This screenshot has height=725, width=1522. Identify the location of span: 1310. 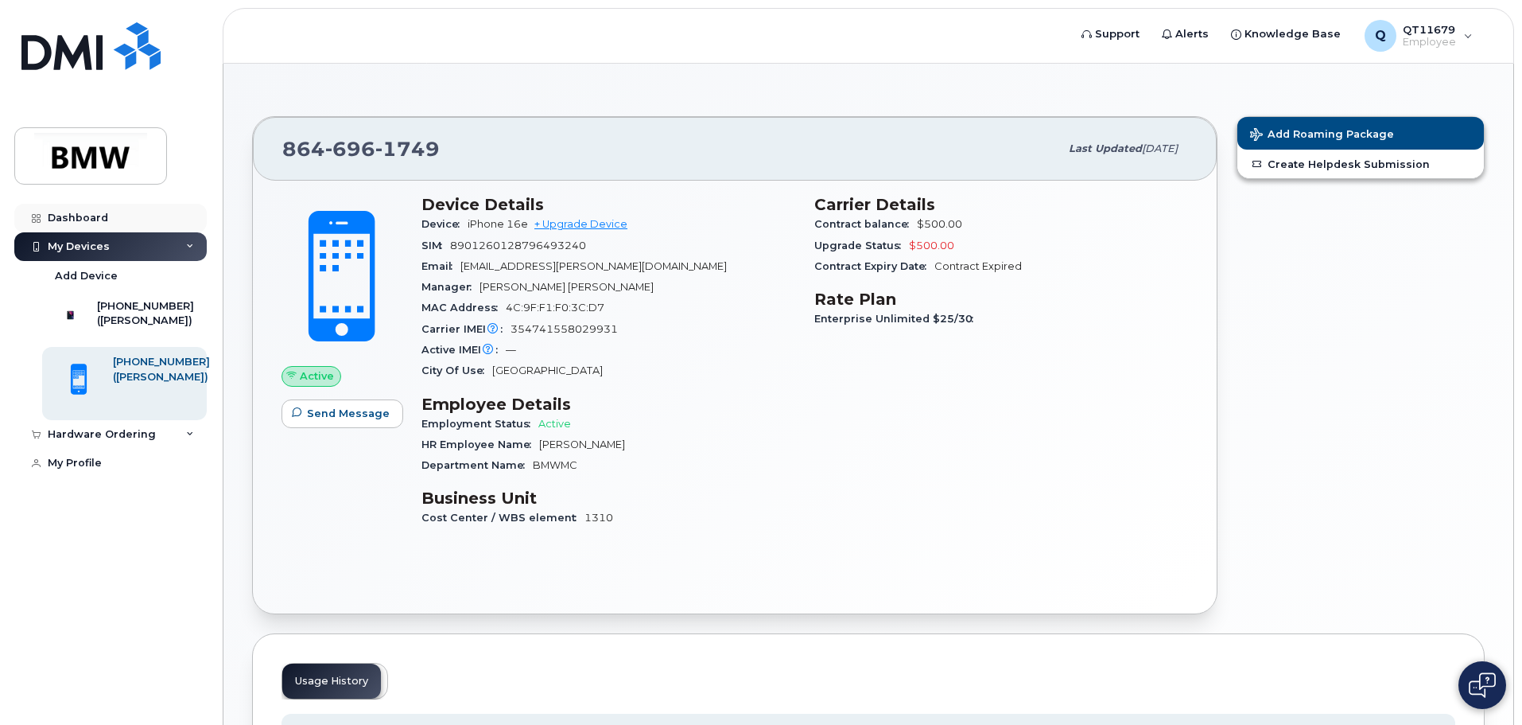
(599, 517).